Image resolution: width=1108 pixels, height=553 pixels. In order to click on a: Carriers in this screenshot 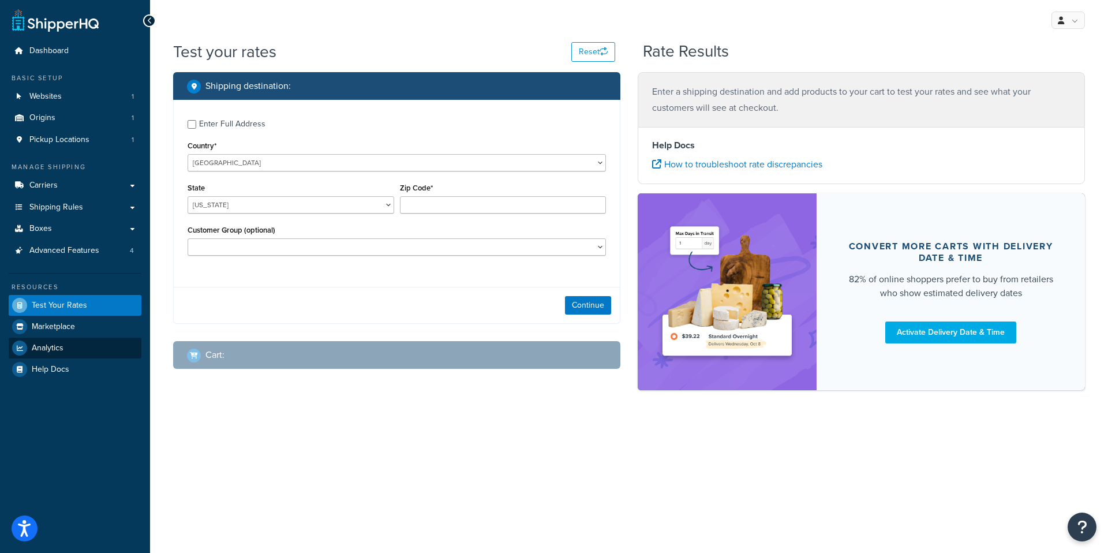, I will do `click(75, 185)`.